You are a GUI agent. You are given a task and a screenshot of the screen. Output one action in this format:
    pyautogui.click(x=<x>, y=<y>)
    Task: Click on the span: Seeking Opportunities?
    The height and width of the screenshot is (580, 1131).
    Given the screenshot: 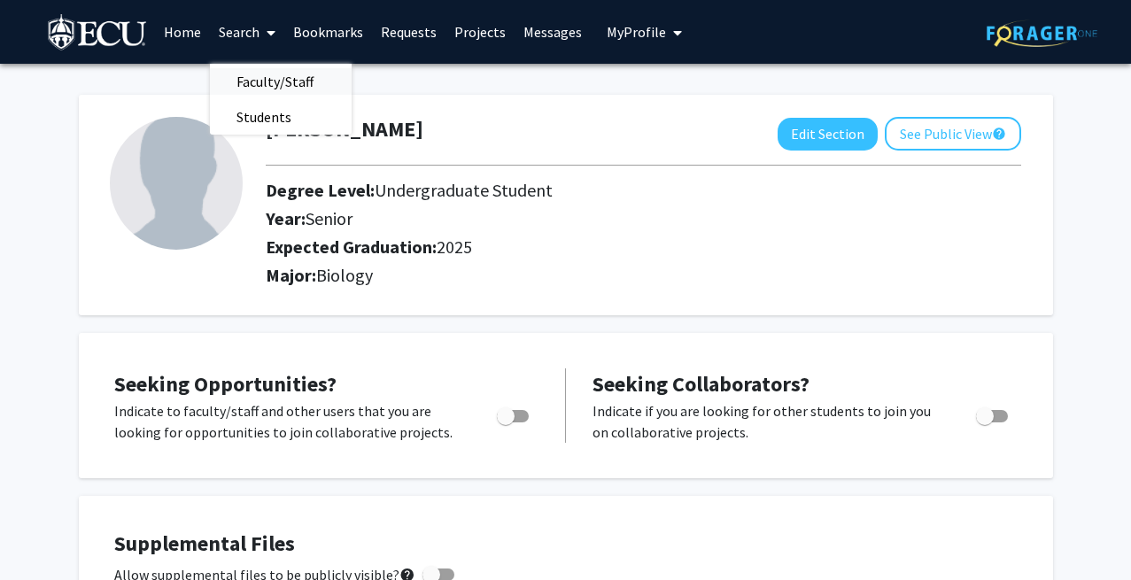 What is the action you would take?
    pyautogui.click(x=225, y=383)
    